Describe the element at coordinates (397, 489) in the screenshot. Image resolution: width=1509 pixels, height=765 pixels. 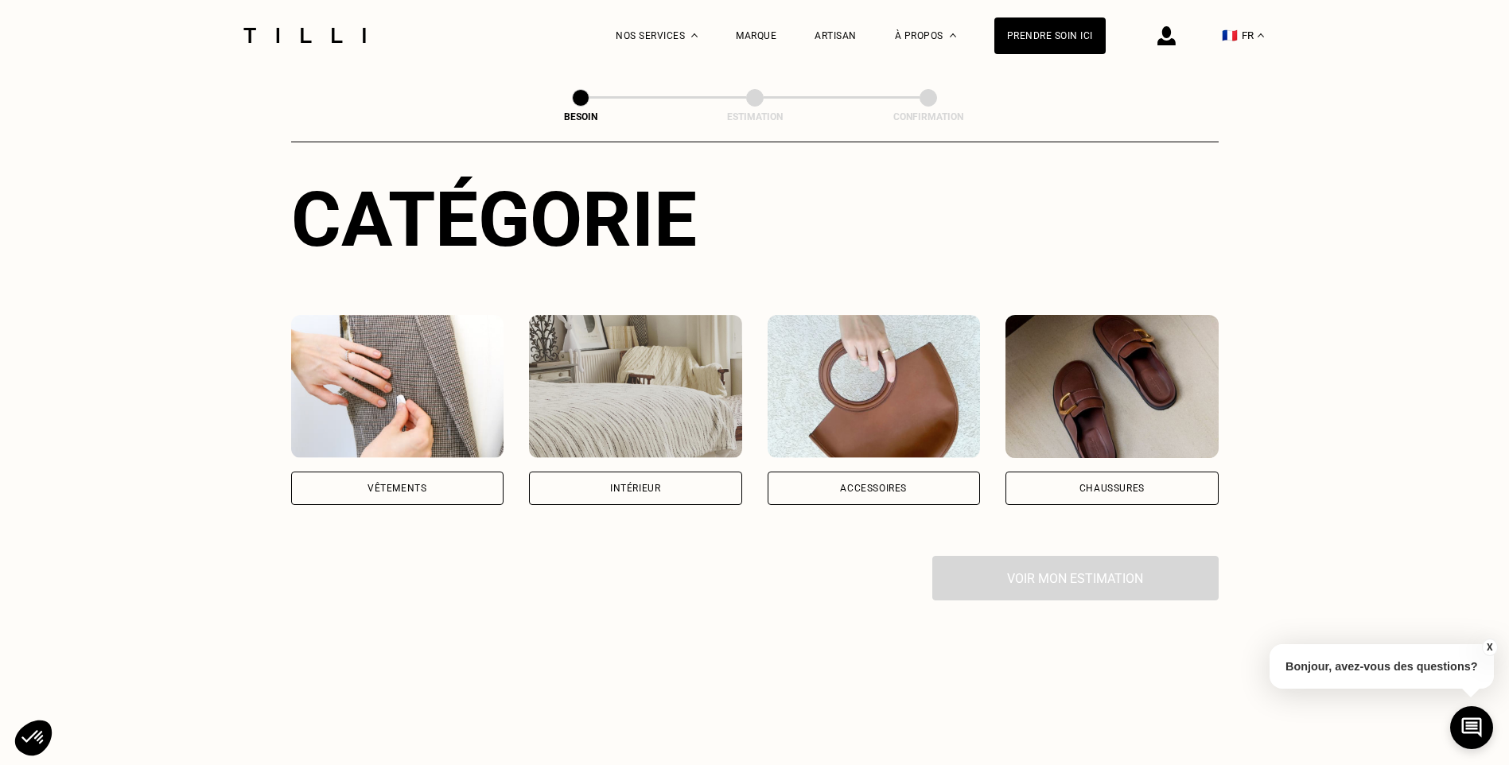
I see `div: Vêtements` at that location.